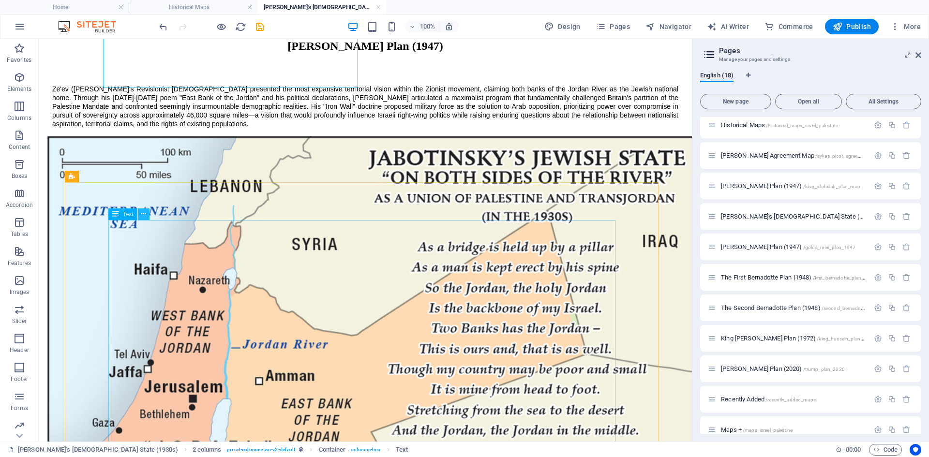 The height and width of the screenshot is (457, 929). What do you see at coordinates (829, 247) in the screenshot?
I see `span: /golda_meir_plan_1947` at bounding box center [829, 247].